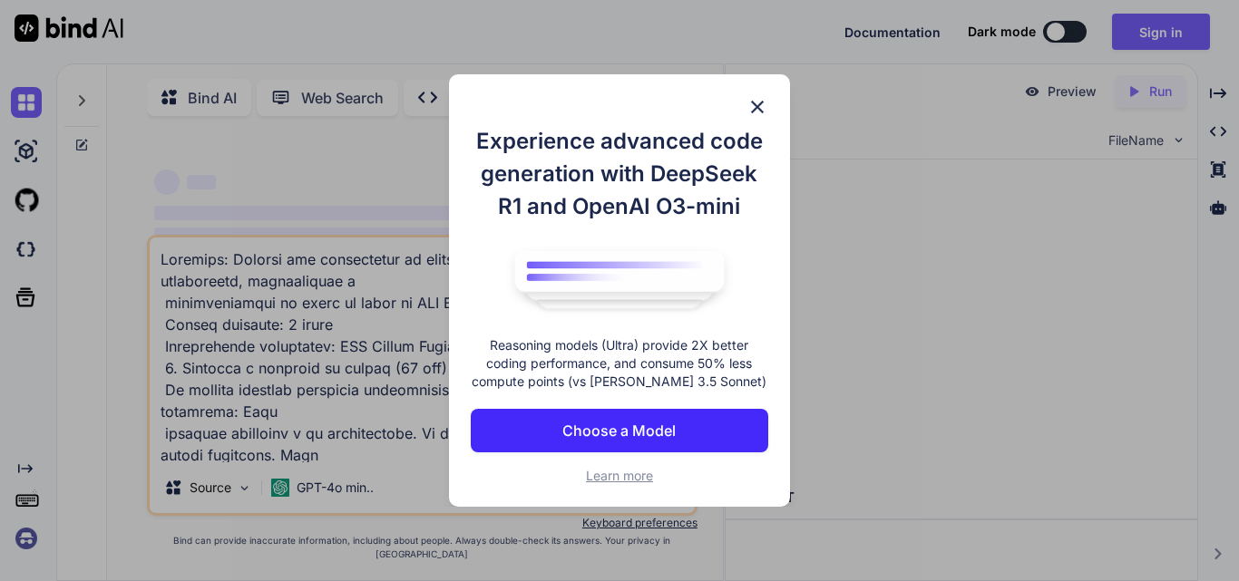 Image resolution: width=1239 pixels, height=581 pixels. What do you see at coordinates (619, 431) in the screenshot?
I see `p: Choose a Model` at bounding box center [619, 431].